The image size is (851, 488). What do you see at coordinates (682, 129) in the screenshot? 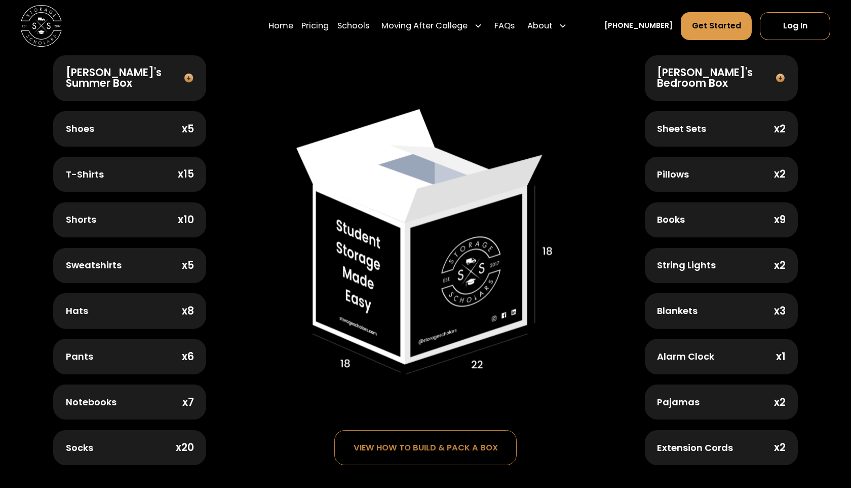
I see `div: Sheet Sets` at bounding box center [682, 129].